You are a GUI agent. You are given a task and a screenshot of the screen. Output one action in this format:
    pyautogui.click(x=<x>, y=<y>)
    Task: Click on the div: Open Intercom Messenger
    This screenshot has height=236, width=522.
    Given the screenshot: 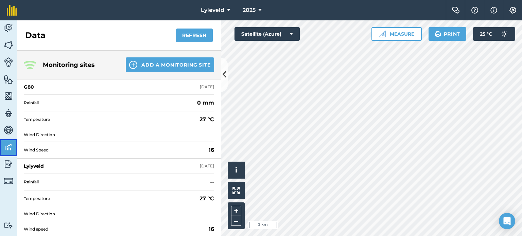 What is the action you would take?
    pyautogui.click(x=507, y=221)
    